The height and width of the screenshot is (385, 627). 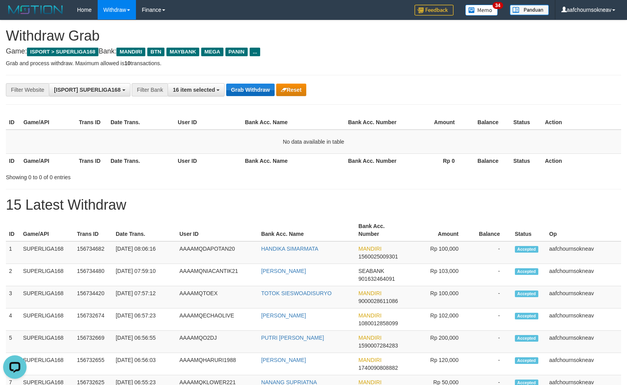 I want to click on td: Rp 120,000, so click(x=439, y=364).